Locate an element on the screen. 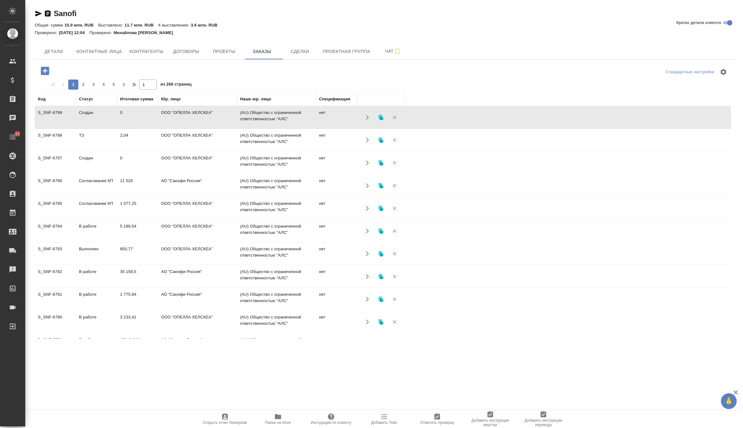 This screenshot has width=743, height=428. td: S_SNF-6795 is located at coordinates (55, 208).